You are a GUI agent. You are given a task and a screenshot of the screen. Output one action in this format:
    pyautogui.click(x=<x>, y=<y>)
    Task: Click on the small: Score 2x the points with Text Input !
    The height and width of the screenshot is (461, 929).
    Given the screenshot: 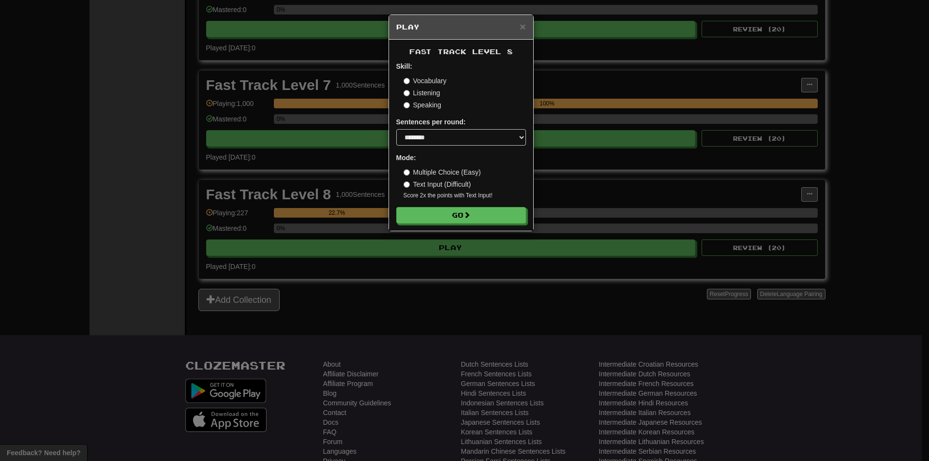 What is the action you would take?
    pyautogui.click(x=464, y=195)
    